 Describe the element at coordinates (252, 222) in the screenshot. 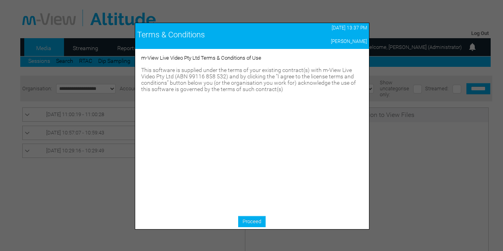

I see `a: Proceed` at that location.